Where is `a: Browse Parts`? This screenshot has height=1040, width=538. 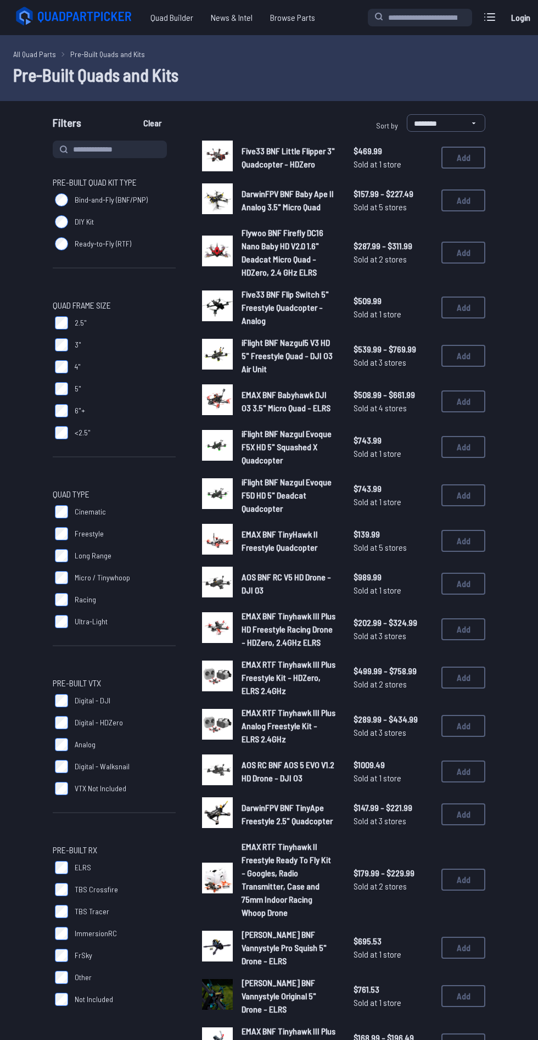
a: Browse Parts is located at coordinates (293, 18).